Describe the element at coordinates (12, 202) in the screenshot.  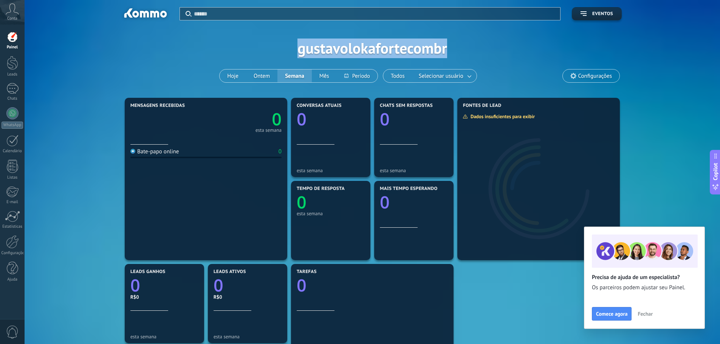
I see `div: E-mail` at that location.